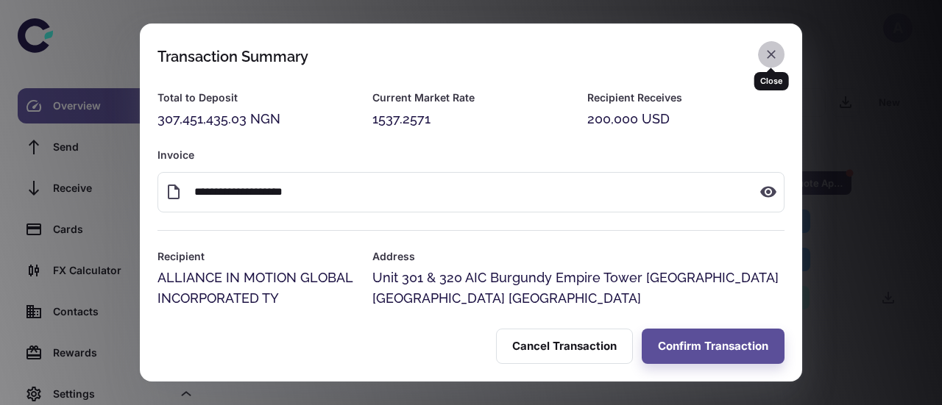 The height and width of the screenshot is (405, 942). What do you see at coordinates (471, 119) in the screenshot?
I see `div: 1537.2571` at bounding box center [471, 119].